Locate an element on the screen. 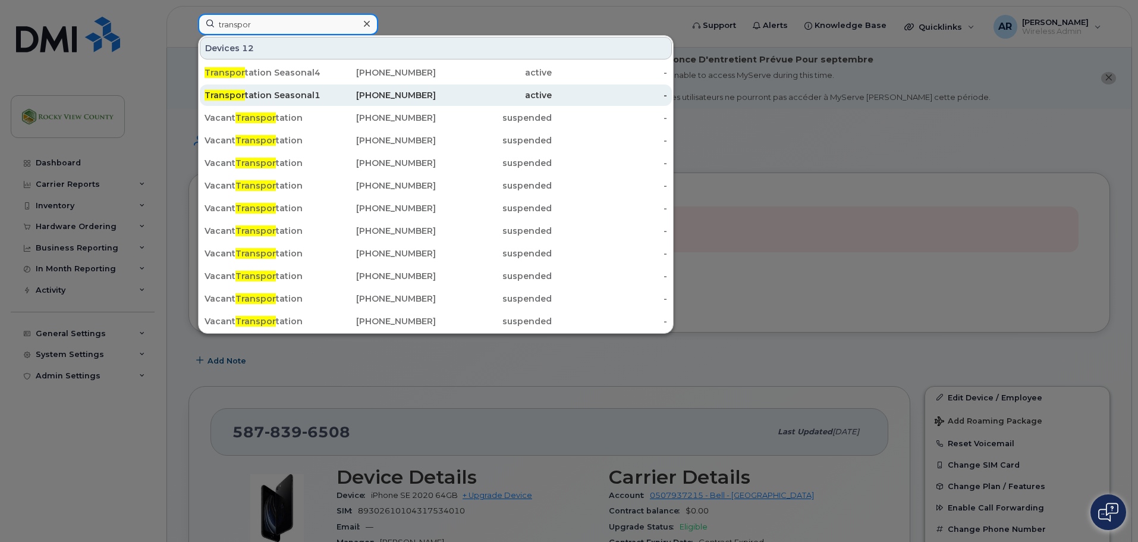 Image resolution: width=1138 pixels, height=542 pixels. div: Devices is located at coordinates (436, 48).